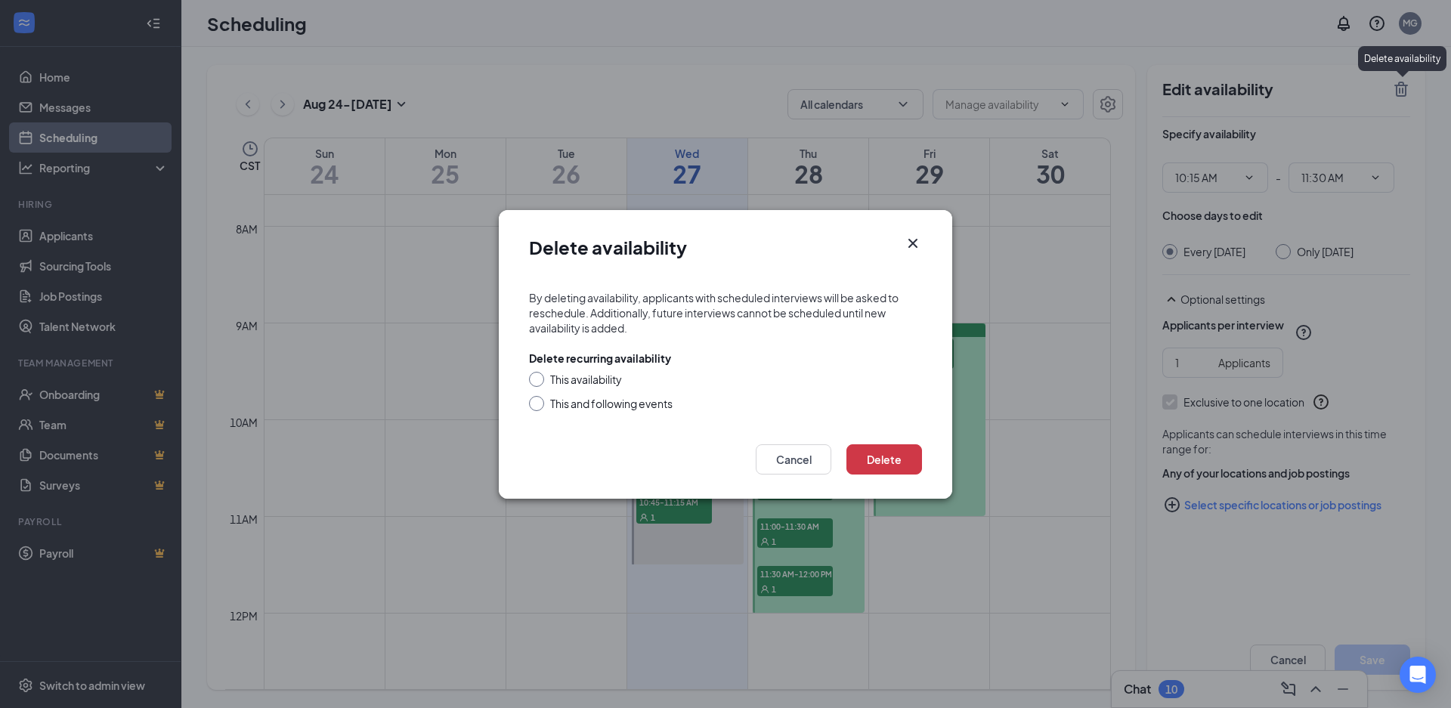  I want to click on h1: Delete availability, so click(608, 247).